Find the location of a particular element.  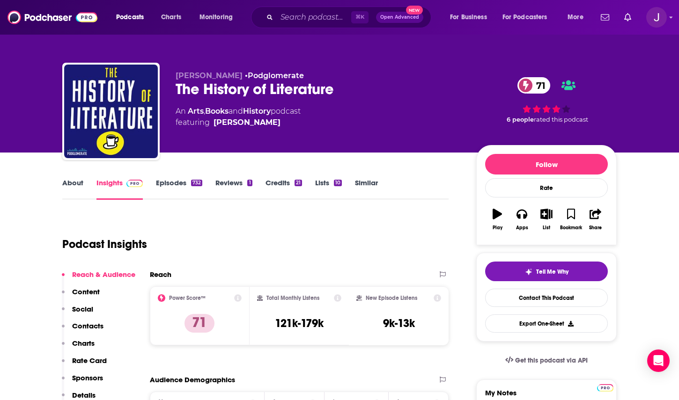

button: Sponsors is located at coordinates (82, 382).